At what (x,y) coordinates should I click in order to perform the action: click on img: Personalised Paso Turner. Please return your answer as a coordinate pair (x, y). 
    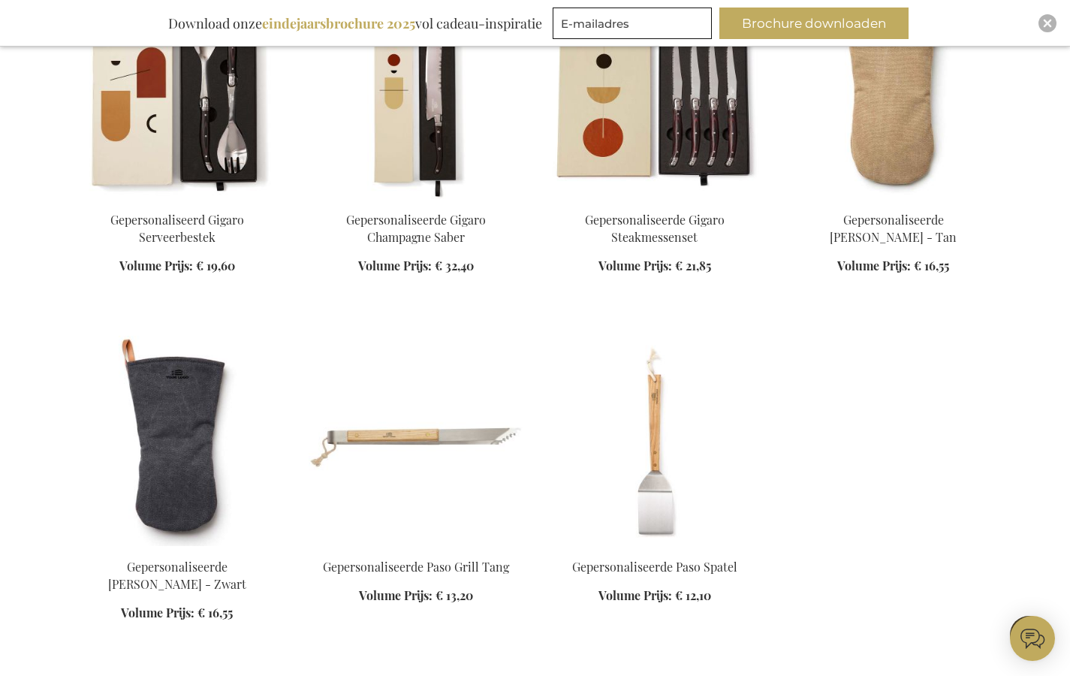
    Looking at the image, I should click on (655, 441).